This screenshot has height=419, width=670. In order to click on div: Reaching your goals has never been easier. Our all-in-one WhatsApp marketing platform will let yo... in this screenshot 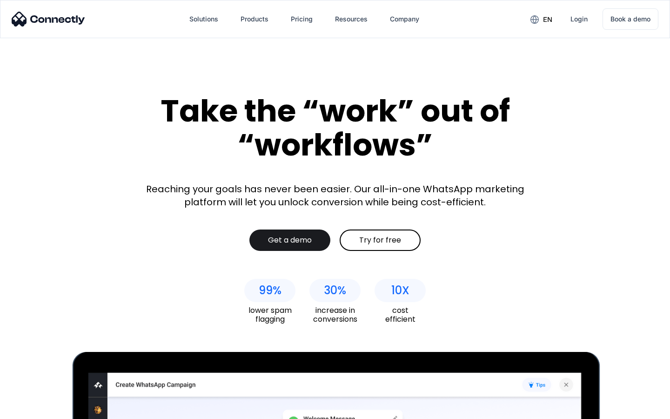, I will do `click(335, 195)`.